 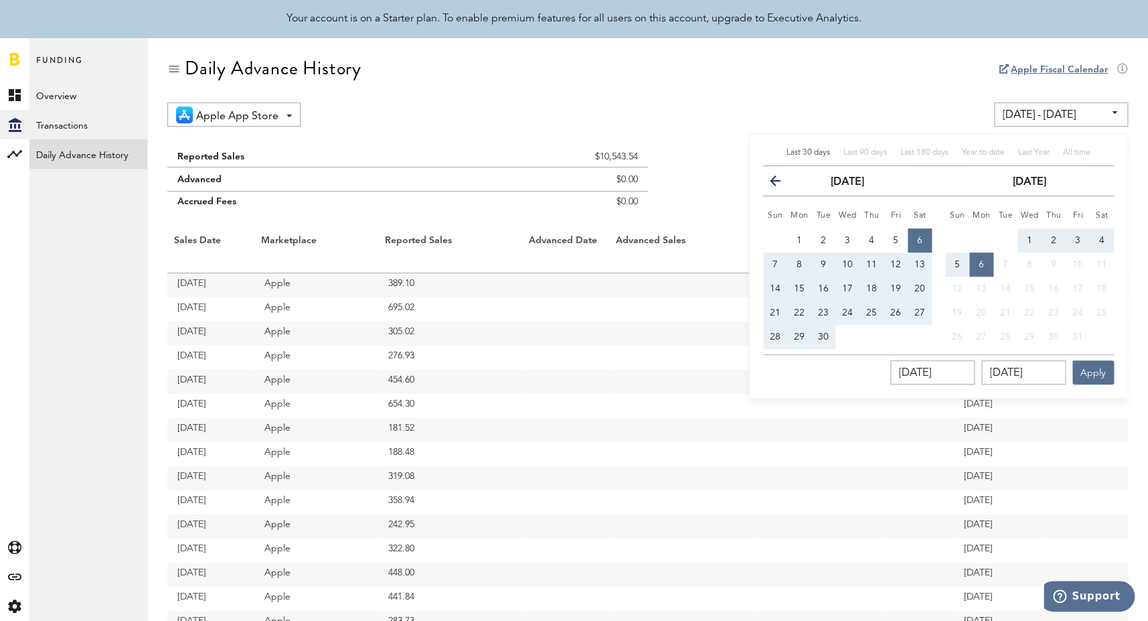 What do you see at coordinates (1030, 337) in the screenshot?
I see `span: 29` at bounding box center [1030, 337].